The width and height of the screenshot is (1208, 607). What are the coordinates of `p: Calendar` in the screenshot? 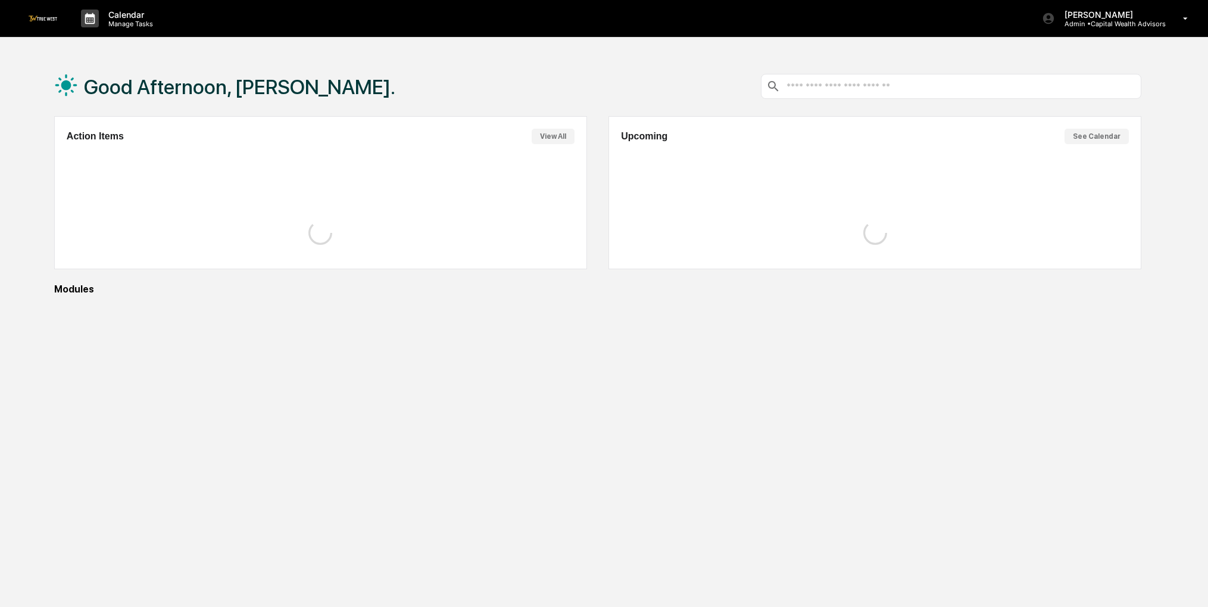 It's located at (129, 14).